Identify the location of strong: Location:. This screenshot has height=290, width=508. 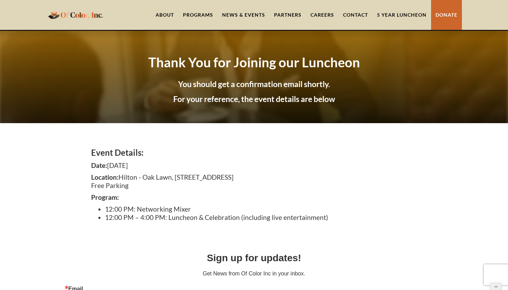
(105, 177).